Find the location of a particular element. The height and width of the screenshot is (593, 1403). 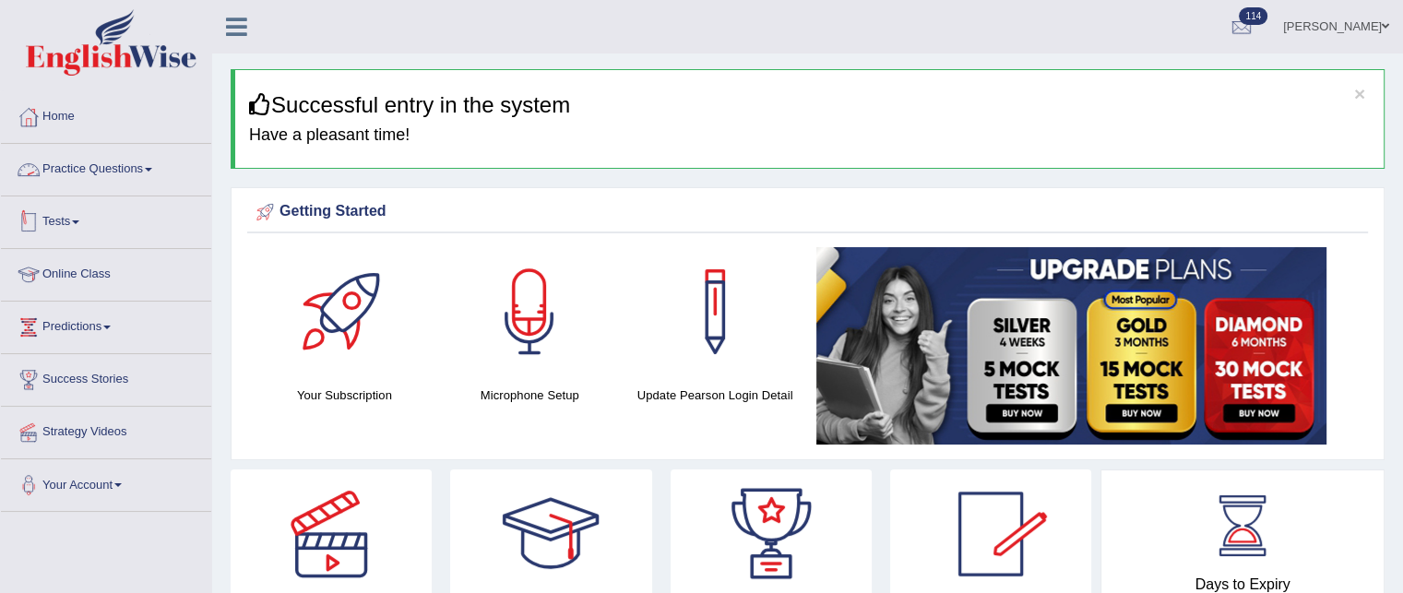

h3: Successful entry in the system is located at coordinates (809, 105).